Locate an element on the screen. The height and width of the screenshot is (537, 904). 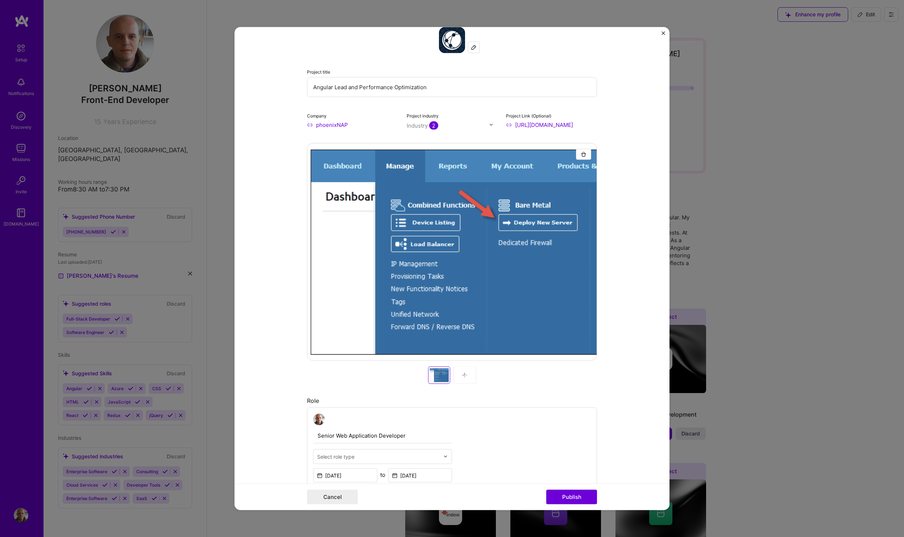
div: Edit is located at coordinates (474, 47).